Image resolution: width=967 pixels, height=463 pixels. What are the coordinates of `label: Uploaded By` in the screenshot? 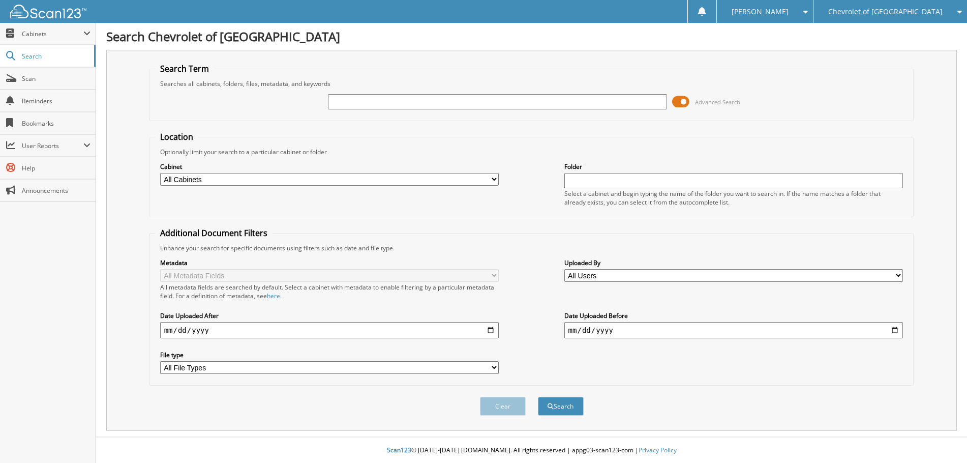 It's located at (734, 262).